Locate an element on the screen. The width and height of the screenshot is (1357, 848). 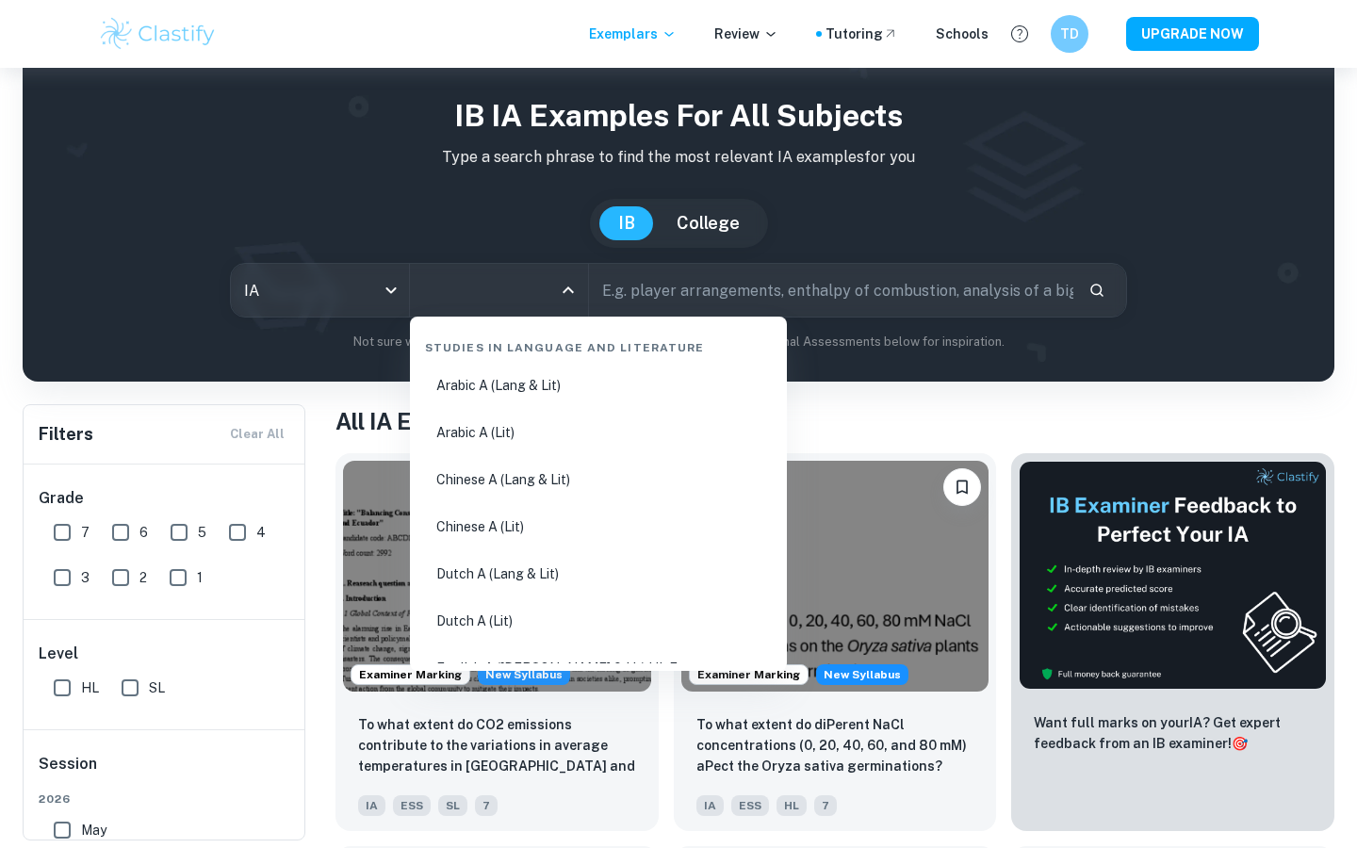
a: Schools is located at coordinates (962, 34).